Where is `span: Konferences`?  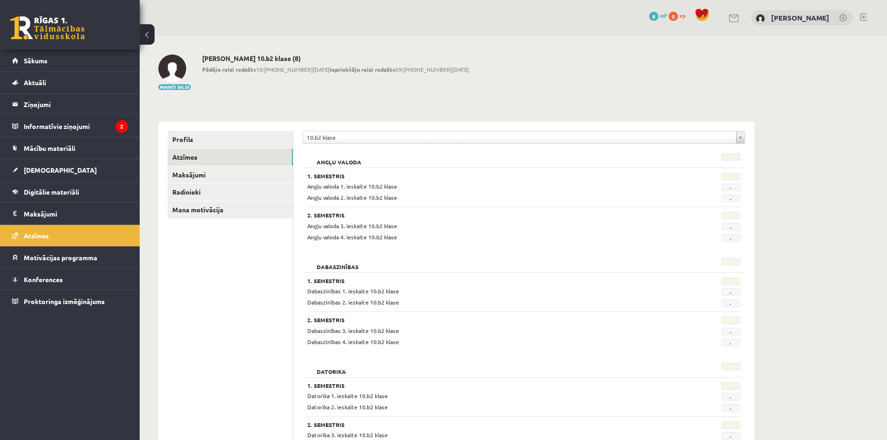
span: Konferences is located at coordinates (43, 279).